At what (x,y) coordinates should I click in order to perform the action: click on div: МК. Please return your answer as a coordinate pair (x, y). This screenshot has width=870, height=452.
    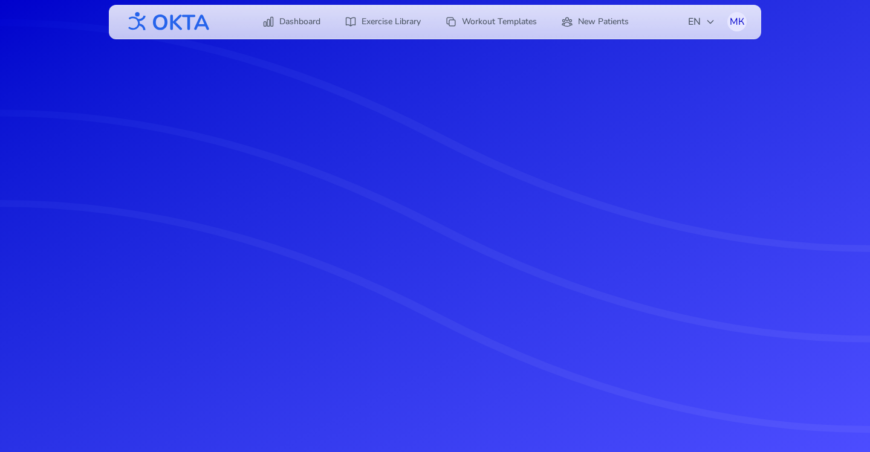
    Looking at the image, I should click on (737, 22).